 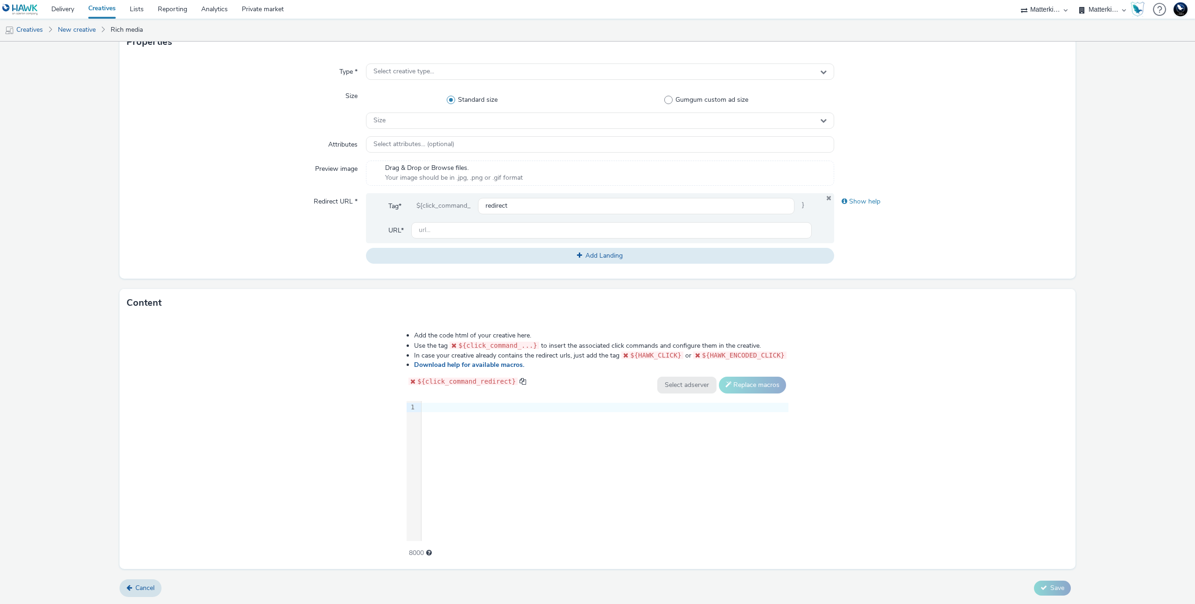 I want to click on button: Save, so click(x=1052, y=588).